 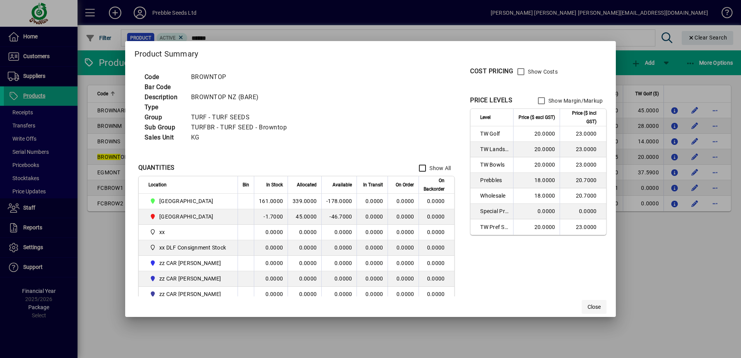 What do you see at coordinates (189, 294) in the screenshot?
I see `span: zz CAR CRAIG G` at bounding box center [189, 294].